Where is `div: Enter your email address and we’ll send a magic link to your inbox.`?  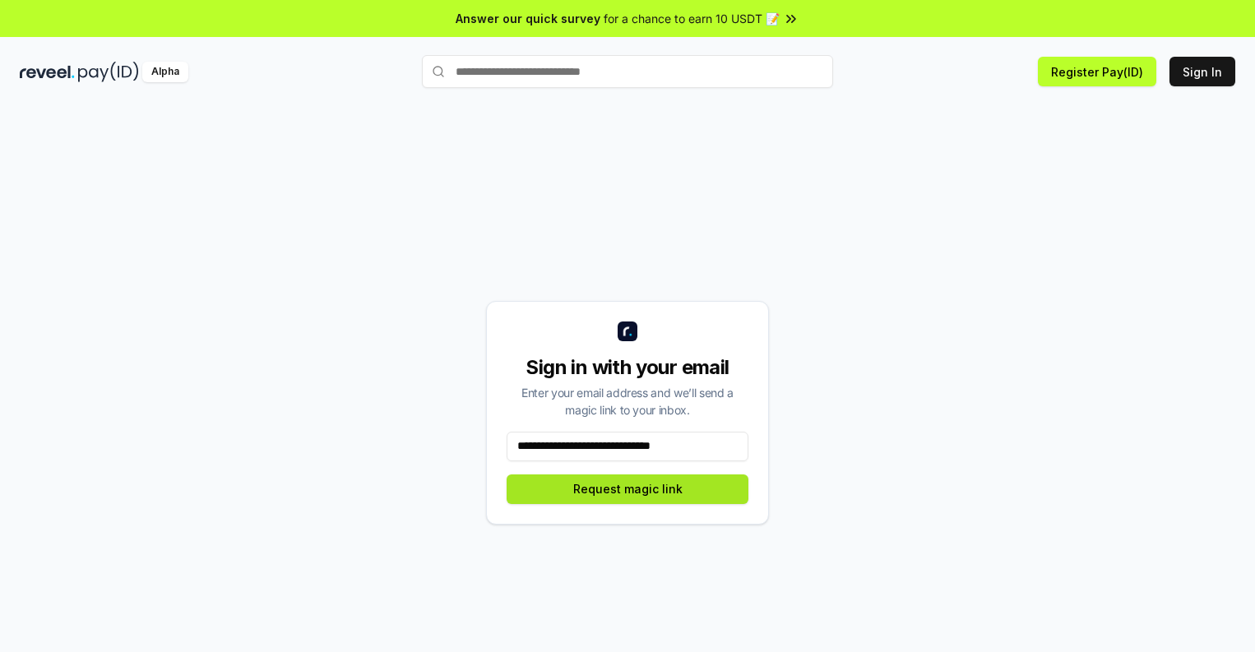
div: Enter your email address and we’ll send a magic link to your inbox. is located at coordinates (628, 401).